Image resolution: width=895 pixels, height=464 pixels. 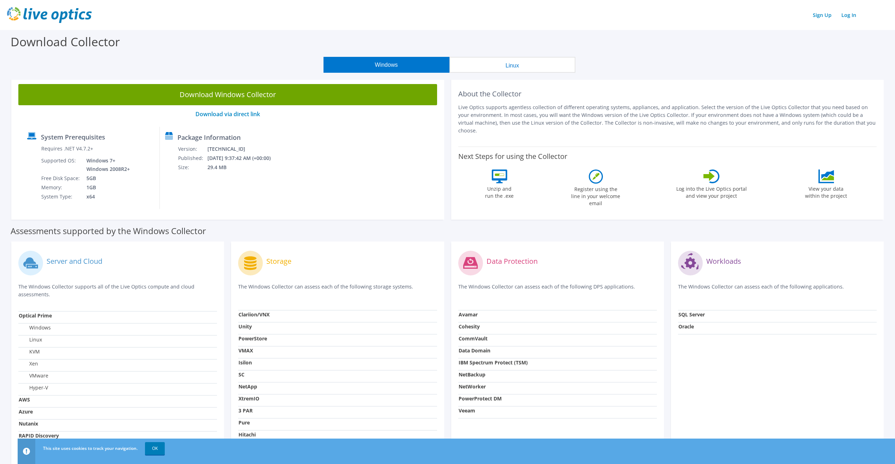 What do you see at coordinates (493, 362) in the screenshot?
I see `strong: IBM Spectrum Protect (TSM)` at bounding box center [493, 362].